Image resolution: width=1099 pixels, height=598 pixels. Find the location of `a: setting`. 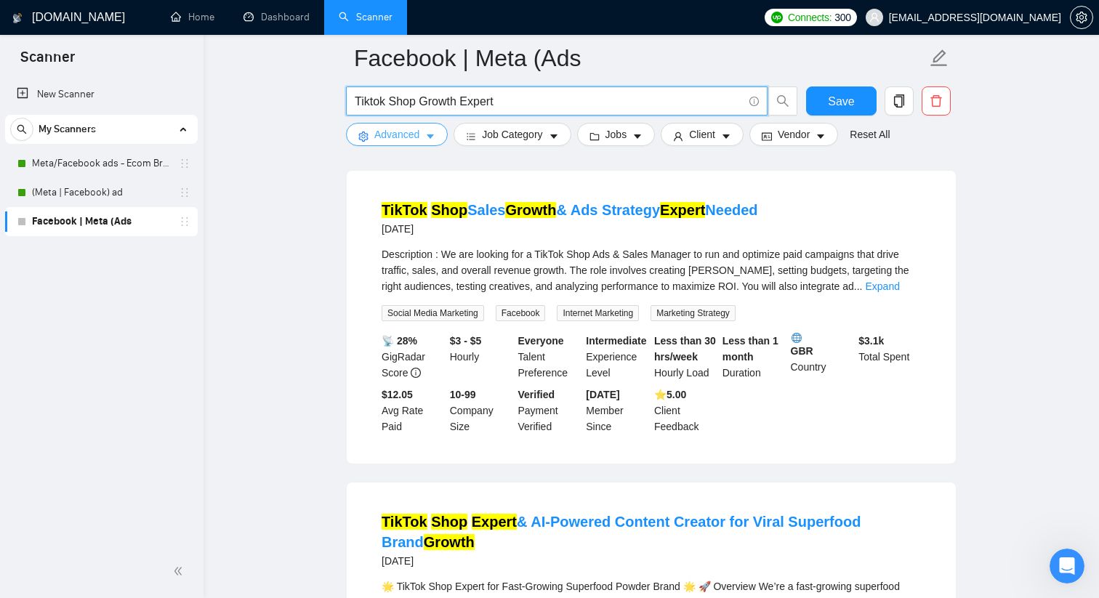

a: setting is located at coordinates (1081, 17).